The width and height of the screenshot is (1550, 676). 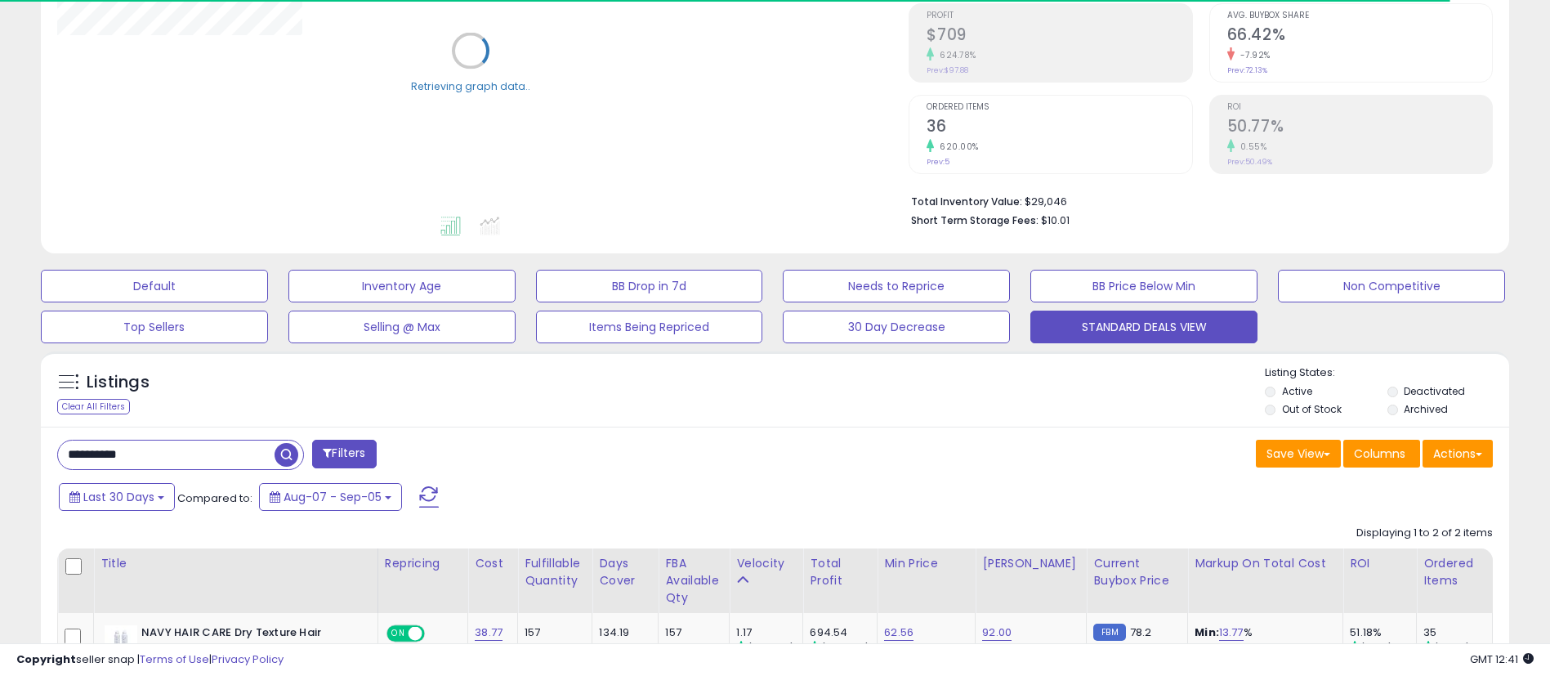 I want to click on a: Privacy Policy, so click(x=248, y=658).